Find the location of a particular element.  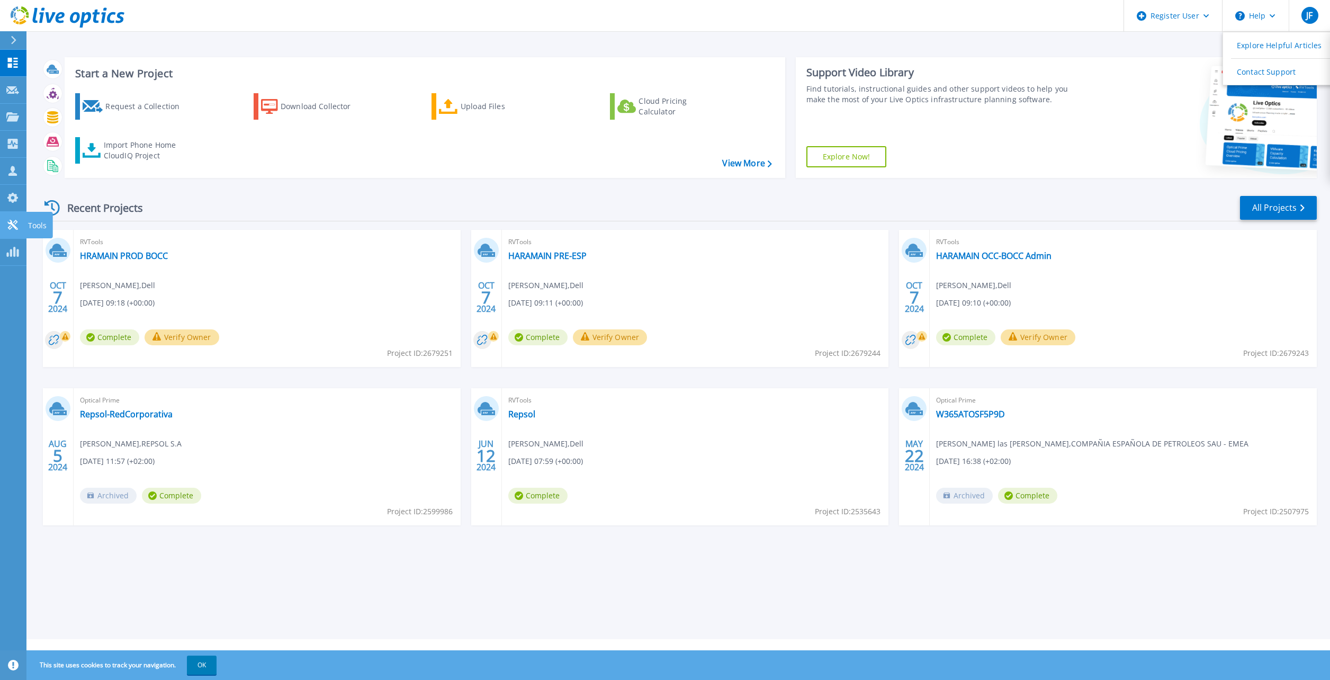

div: Find tutorials, instructional guides and other support videos to help you make the most of your L... is located at coordinates (941, 94).